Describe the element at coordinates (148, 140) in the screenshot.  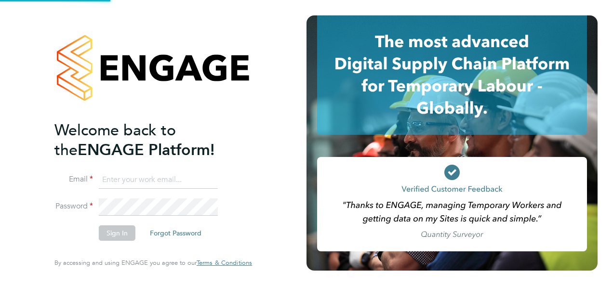
I see `h2: ENGAGE Platform!` at that location.